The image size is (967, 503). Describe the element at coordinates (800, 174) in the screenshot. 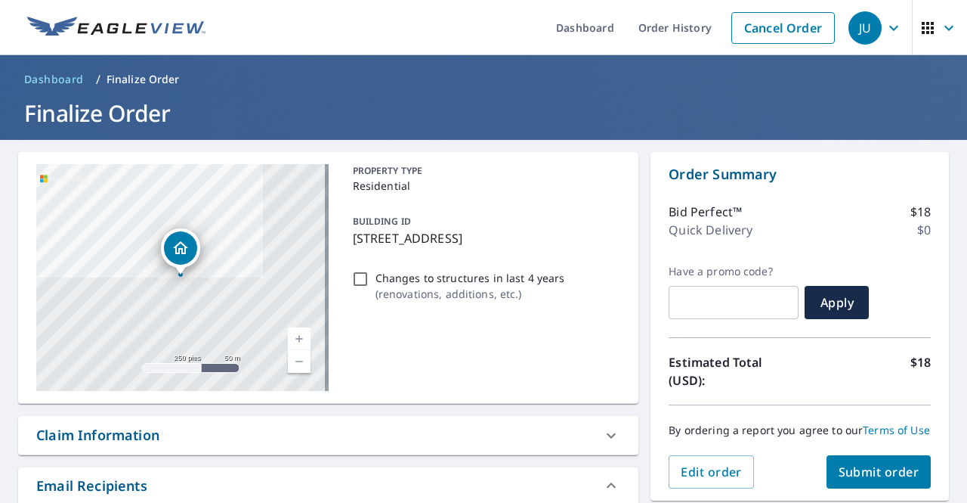

I see `p: Order Summary` at that location.